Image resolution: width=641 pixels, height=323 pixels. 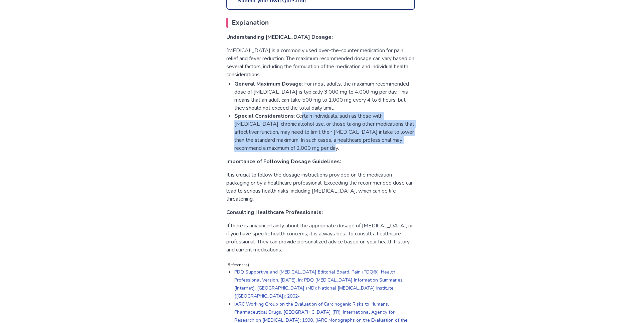 I want to click on p: It is crucial to follow the dosage instructions provided on the medication packaging or by a heal..., so click(x=321, y=187).